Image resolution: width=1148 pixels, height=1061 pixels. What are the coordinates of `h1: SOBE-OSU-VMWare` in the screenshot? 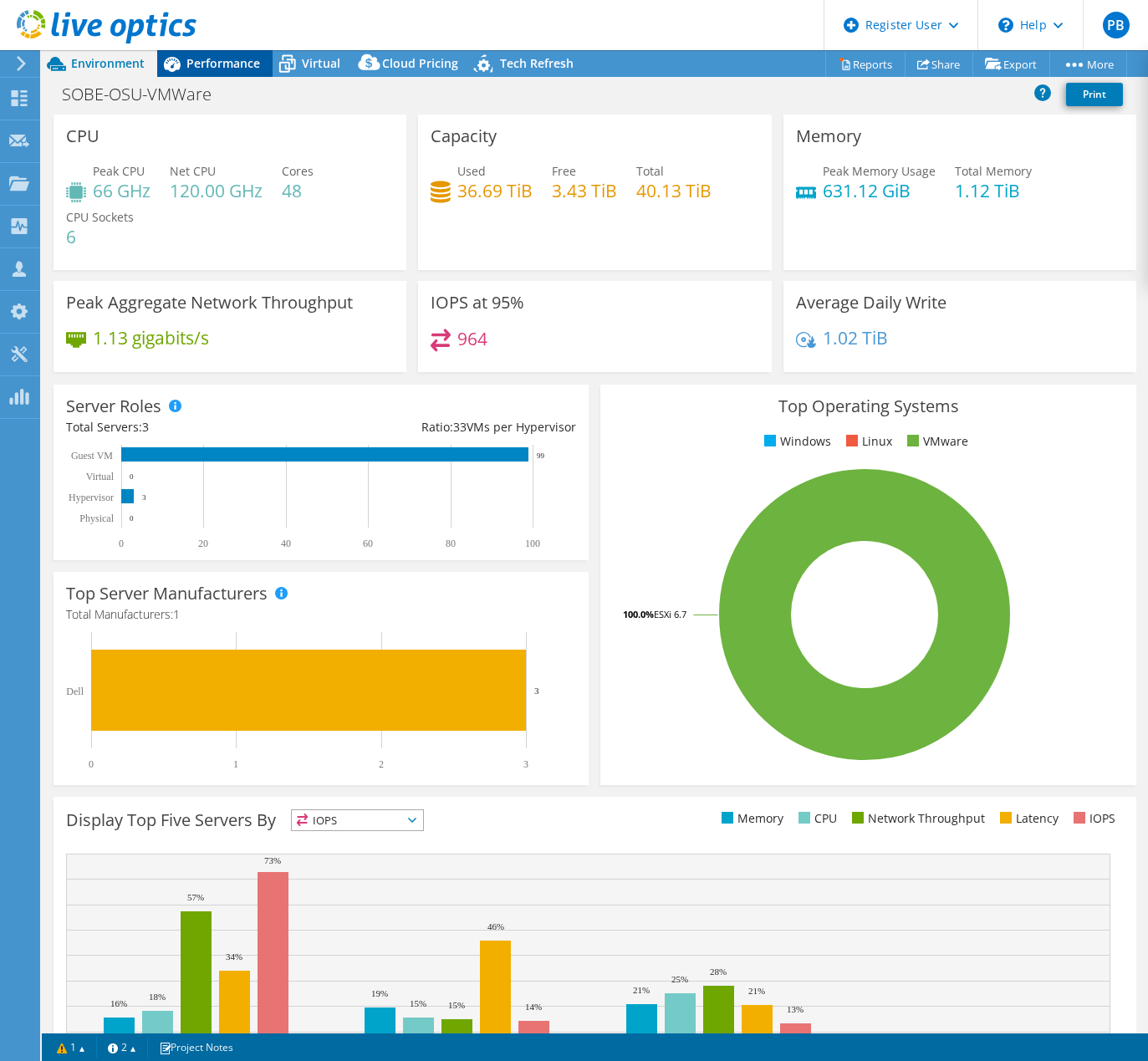 It's located at (146, 94).